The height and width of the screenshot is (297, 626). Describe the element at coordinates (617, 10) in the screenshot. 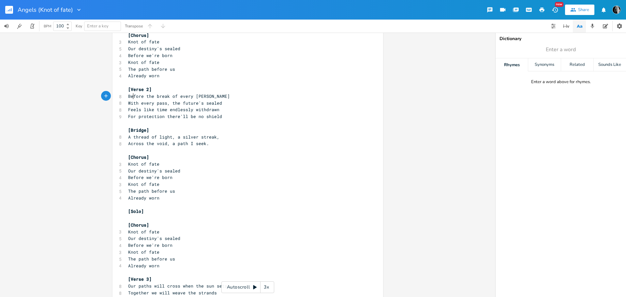

I see `img: RTW72` at that location.